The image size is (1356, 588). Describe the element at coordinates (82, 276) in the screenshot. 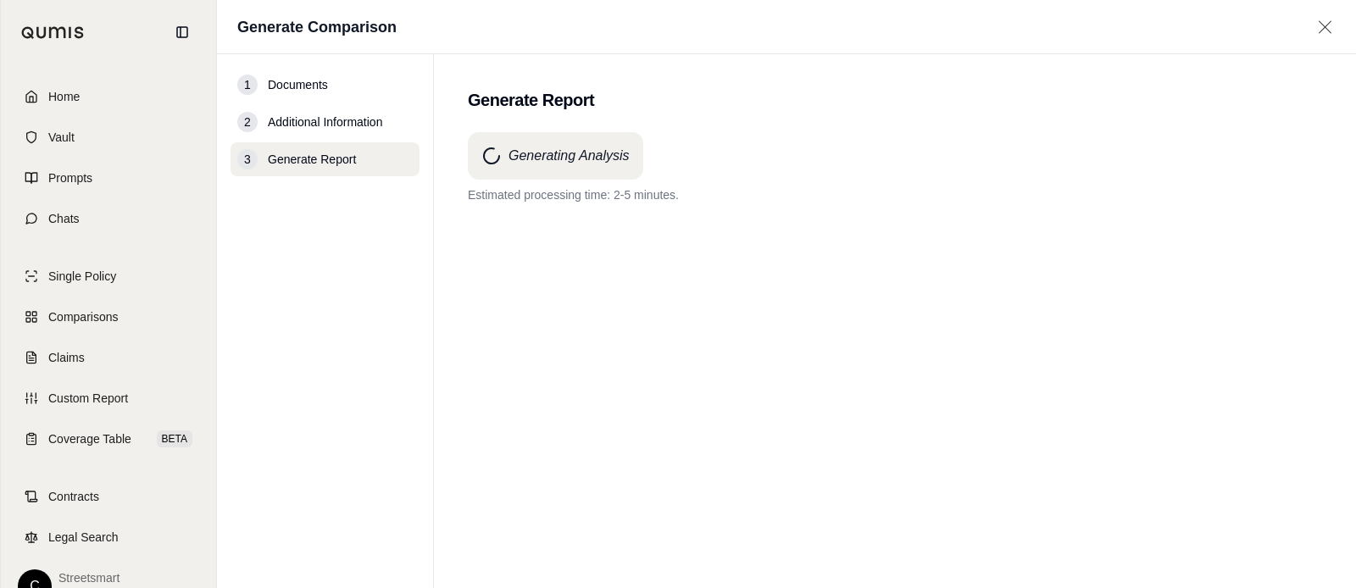

I see `span: Single Policy` at that location.